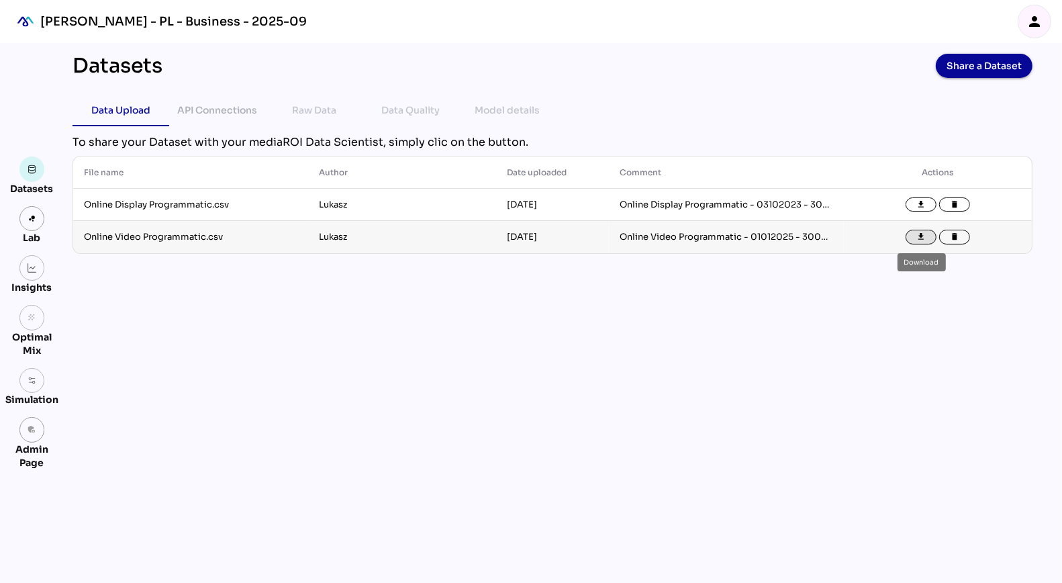  I want to click on div: Raw Data, so click(314, 110).